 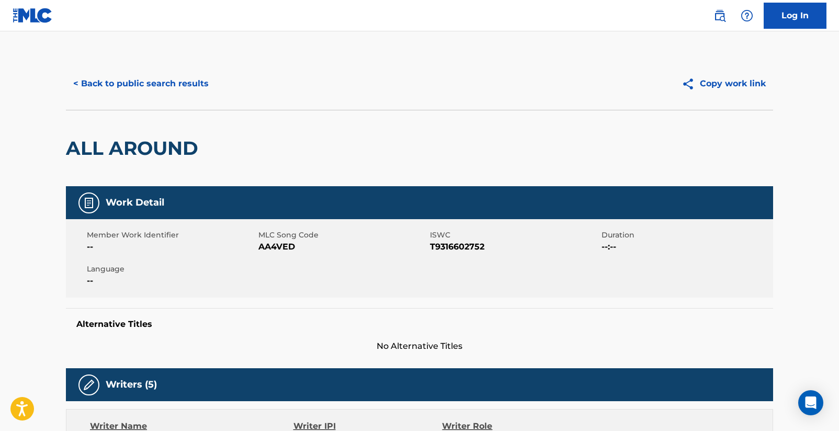 I want to click on a: Log In, so click(x=795, y=16).